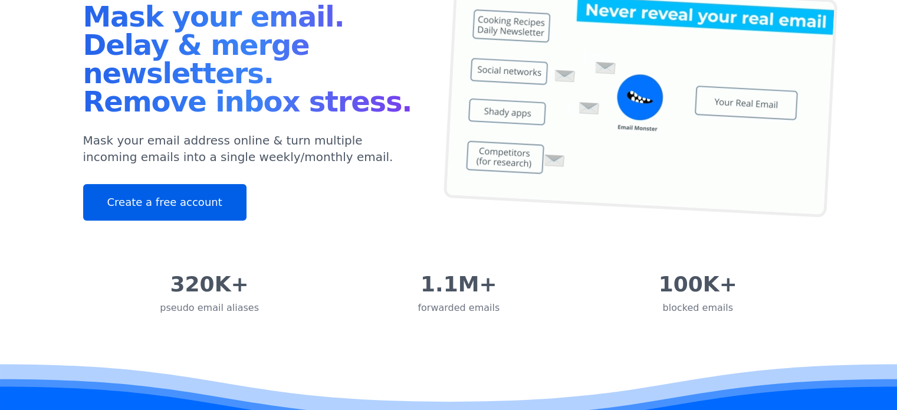 The image size is (897, 410). I want to click on div: 1.1M+, so click(458, 284).